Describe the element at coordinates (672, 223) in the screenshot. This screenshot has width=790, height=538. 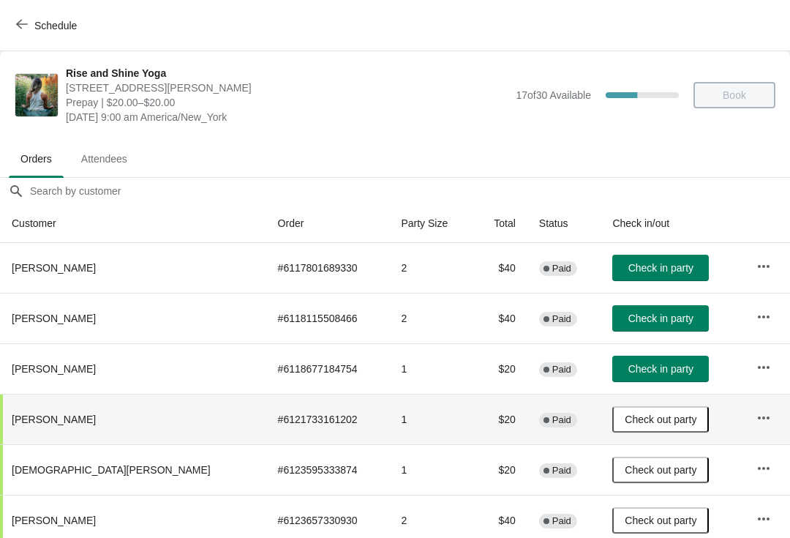
I see `th: Check in/out` at that location.